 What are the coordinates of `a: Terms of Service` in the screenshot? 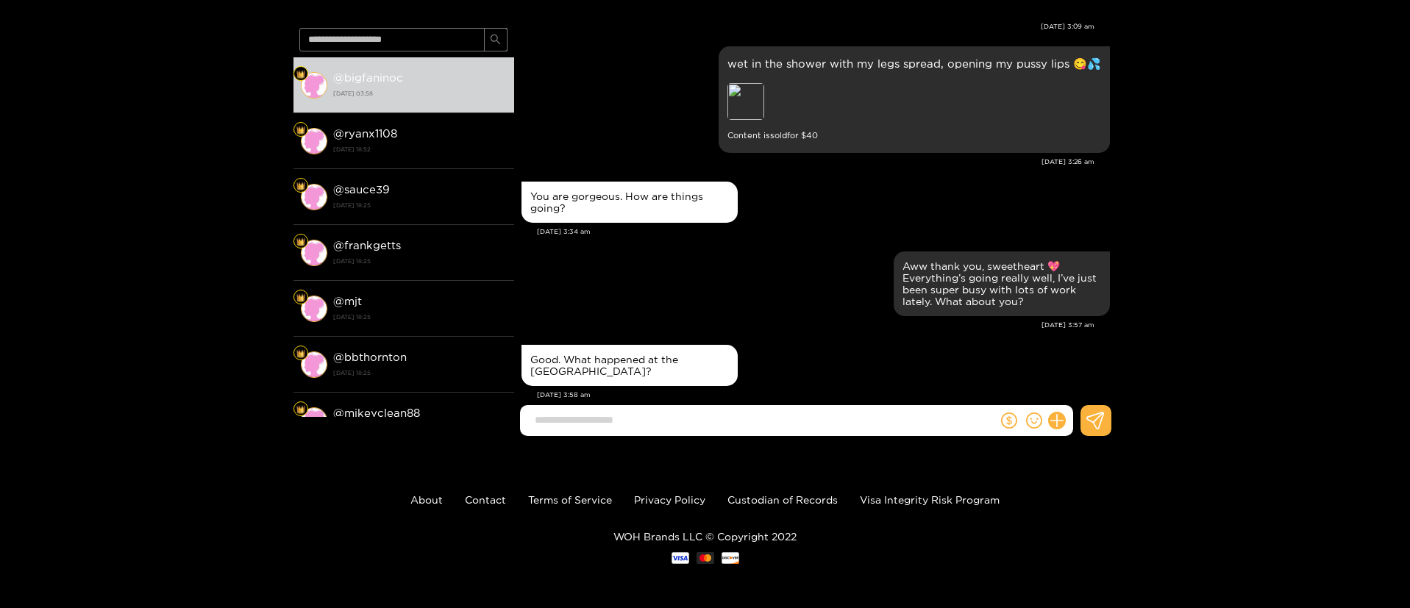 It's located at (570, 499).